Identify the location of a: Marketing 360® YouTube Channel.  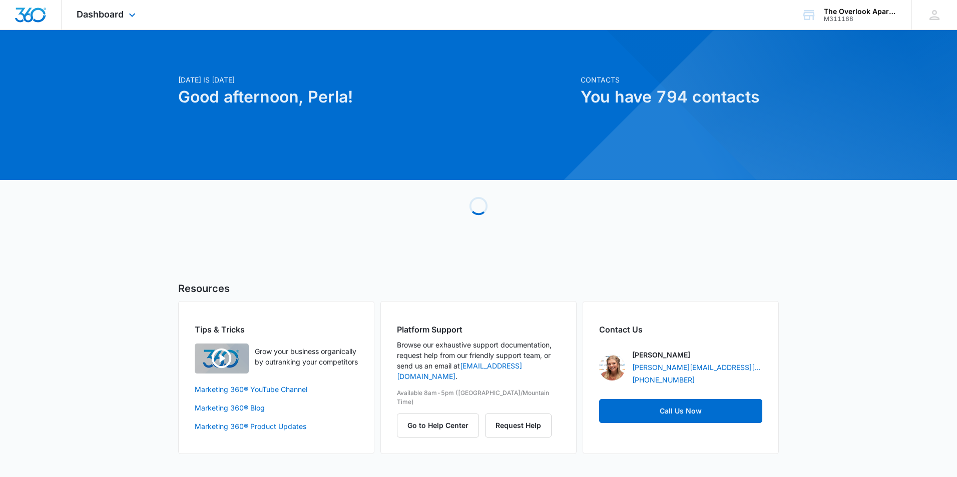
(276, 389).